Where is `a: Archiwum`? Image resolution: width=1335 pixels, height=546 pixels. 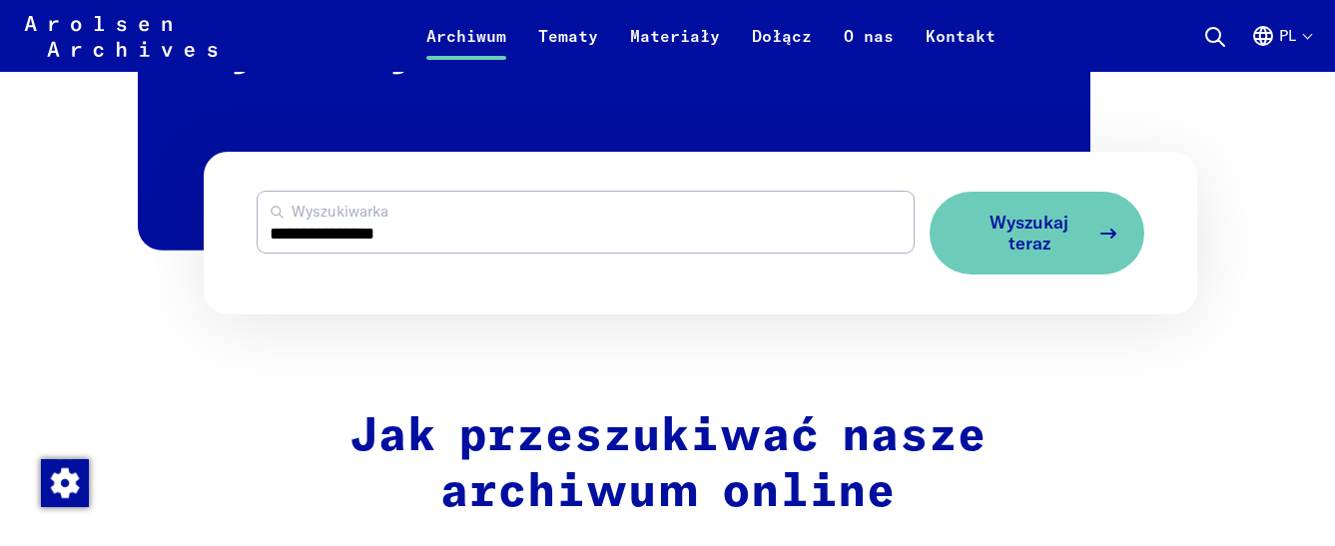
a: Archiwum is located at coordinates (466, 48).